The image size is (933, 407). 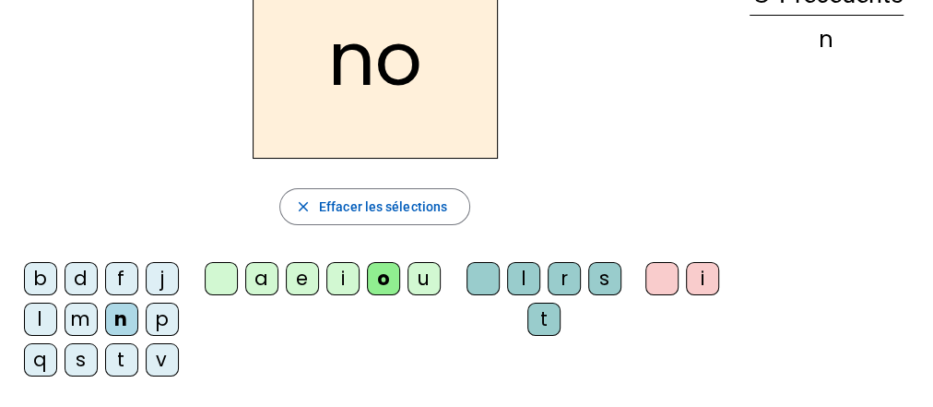 I want to click on div: r, so click(x=564, y=278).